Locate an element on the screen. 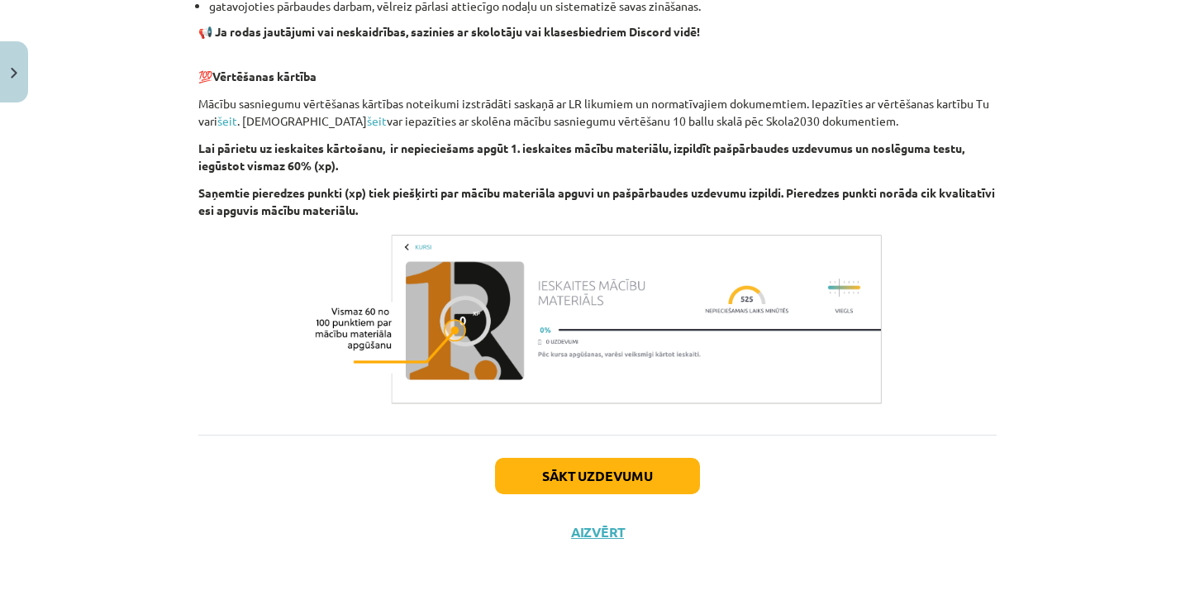  b: Vērtēšanas kārtība is located at coordinates (265, 76).